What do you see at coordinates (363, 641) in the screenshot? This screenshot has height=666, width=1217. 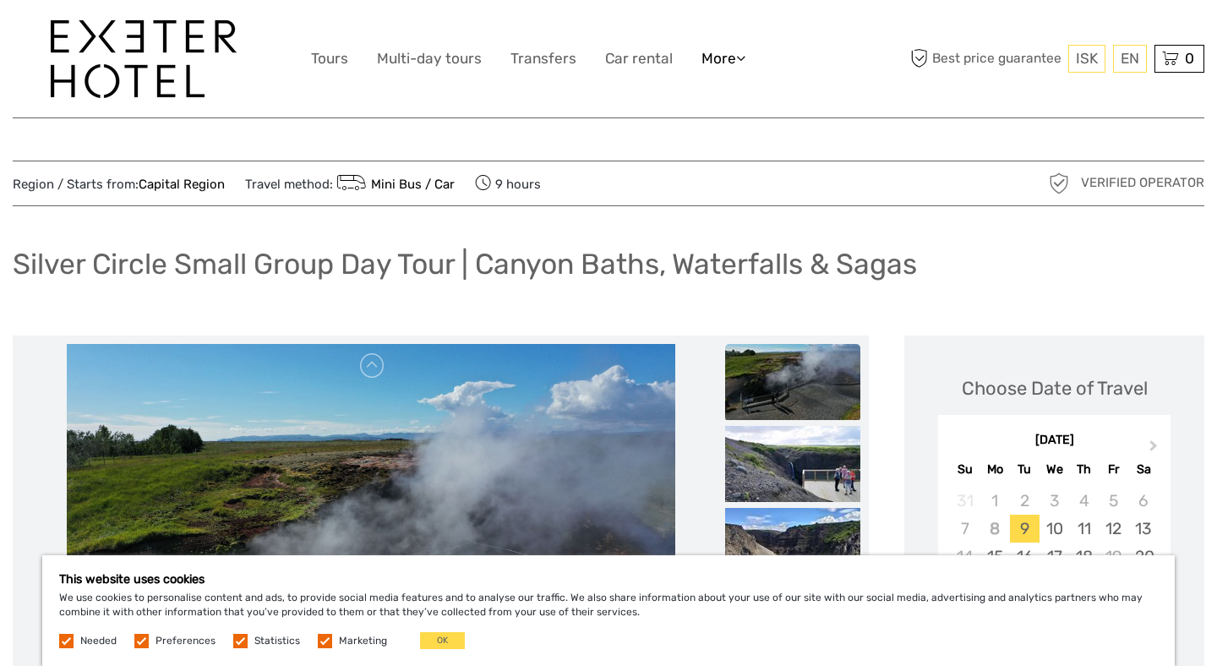 I see `label: Marketing` at bounding box center [363, 641].